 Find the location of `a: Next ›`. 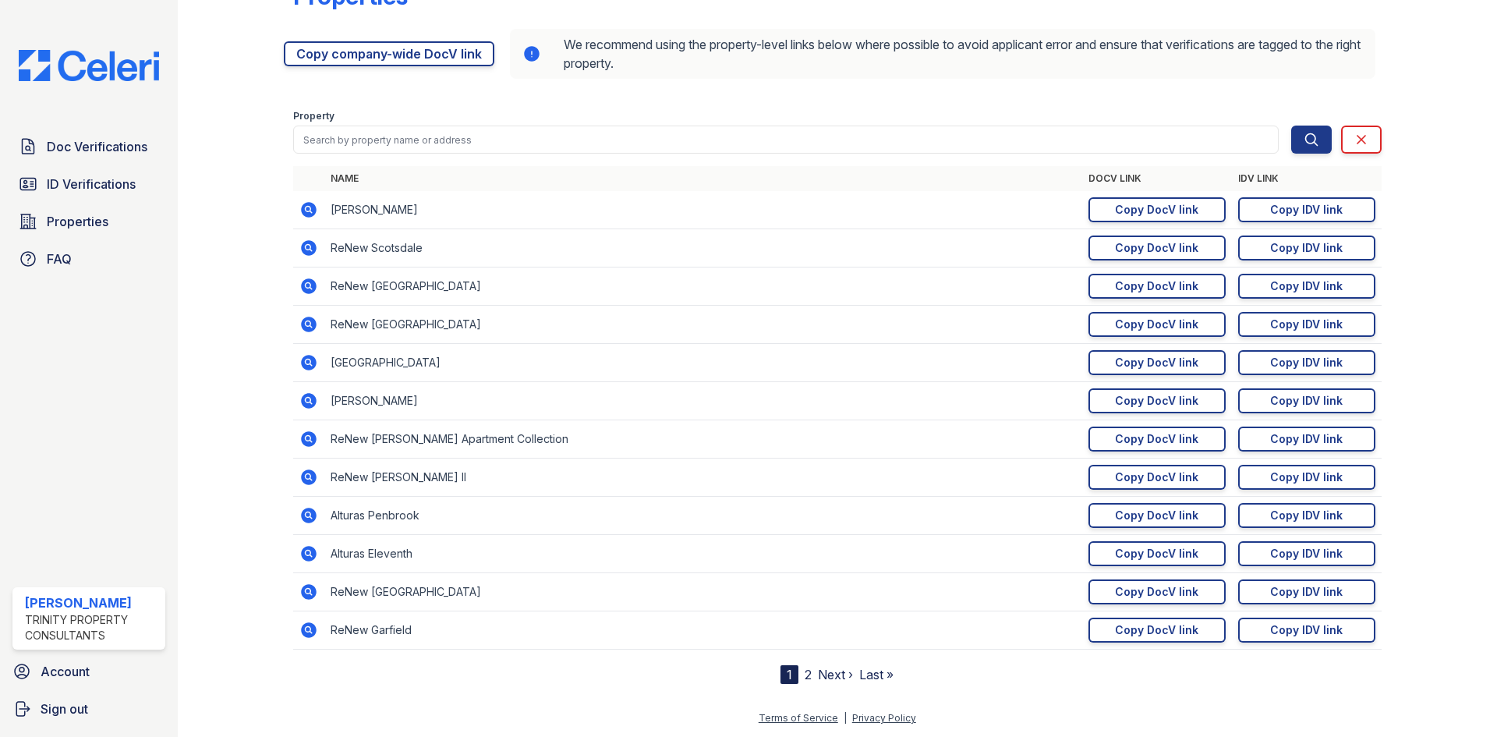

a: Next › is located at coordinates (835, 675).